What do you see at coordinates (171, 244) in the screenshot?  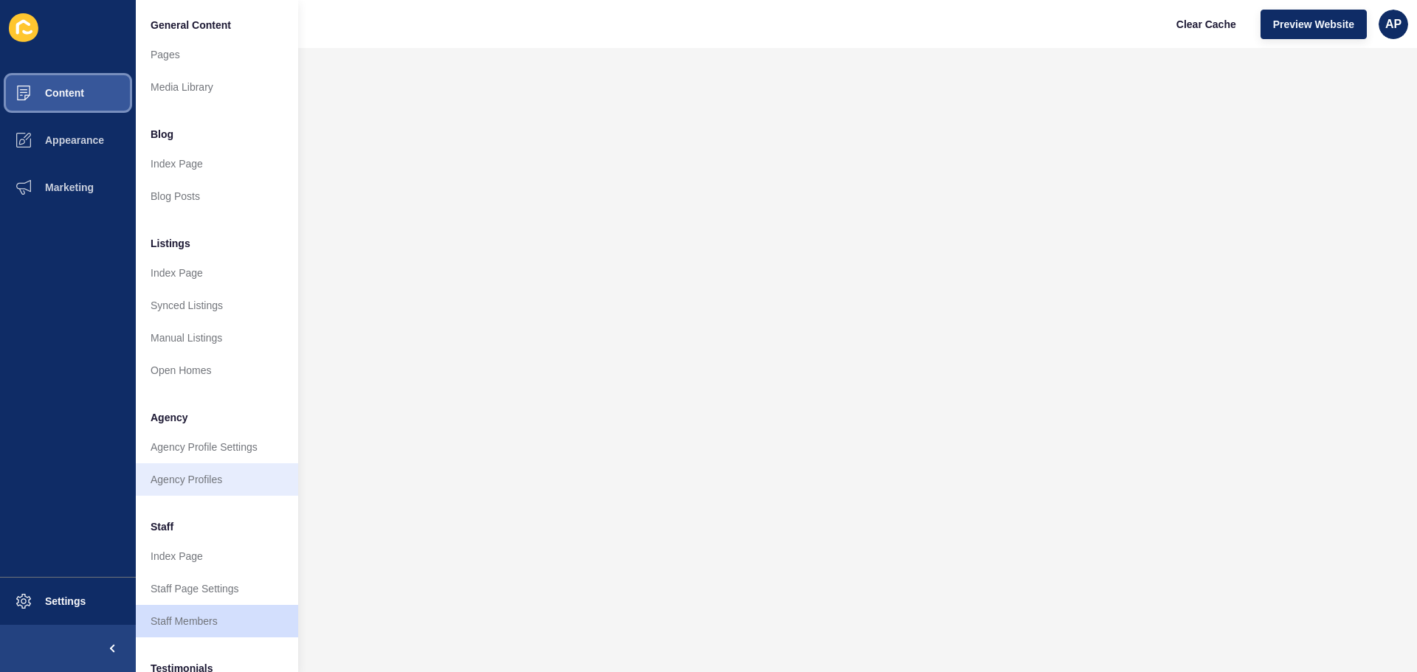 I see `span: Listings` at bounding box center [171, 244].